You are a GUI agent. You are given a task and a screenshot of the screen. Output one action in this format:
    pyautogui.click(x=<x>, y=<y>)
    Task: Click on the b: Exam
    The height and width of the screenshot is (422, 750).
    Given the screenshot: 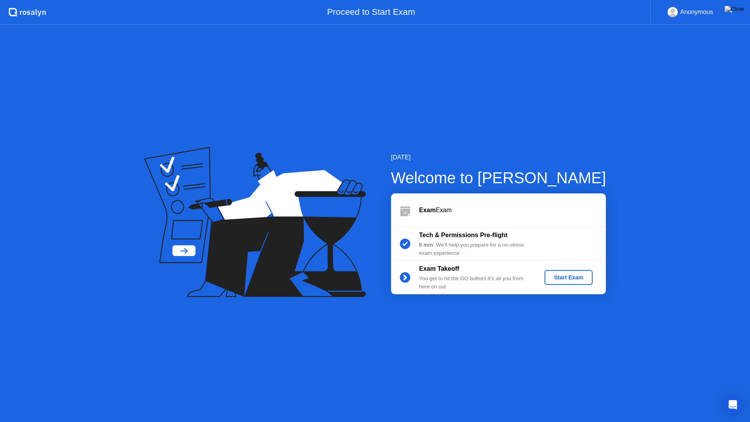 What is the action you would take?
    pyautogui.click(x=427, y=210)
    